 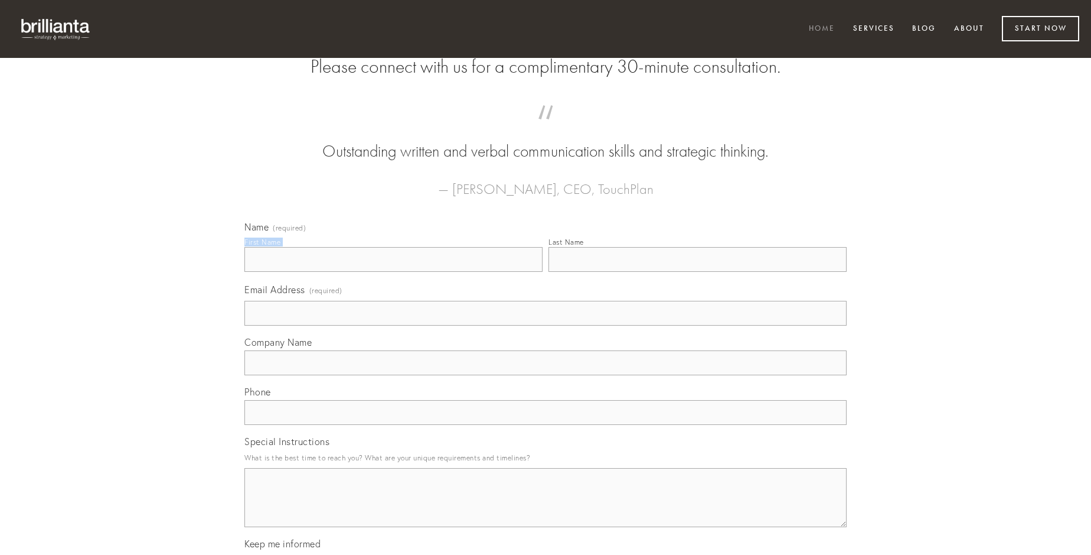 What do you see at coordinates (546, 67) in the screenshot?
I see `h2: Please connect with us for a complimentary 30-minute consultation.` at bounding box center [546, 67].